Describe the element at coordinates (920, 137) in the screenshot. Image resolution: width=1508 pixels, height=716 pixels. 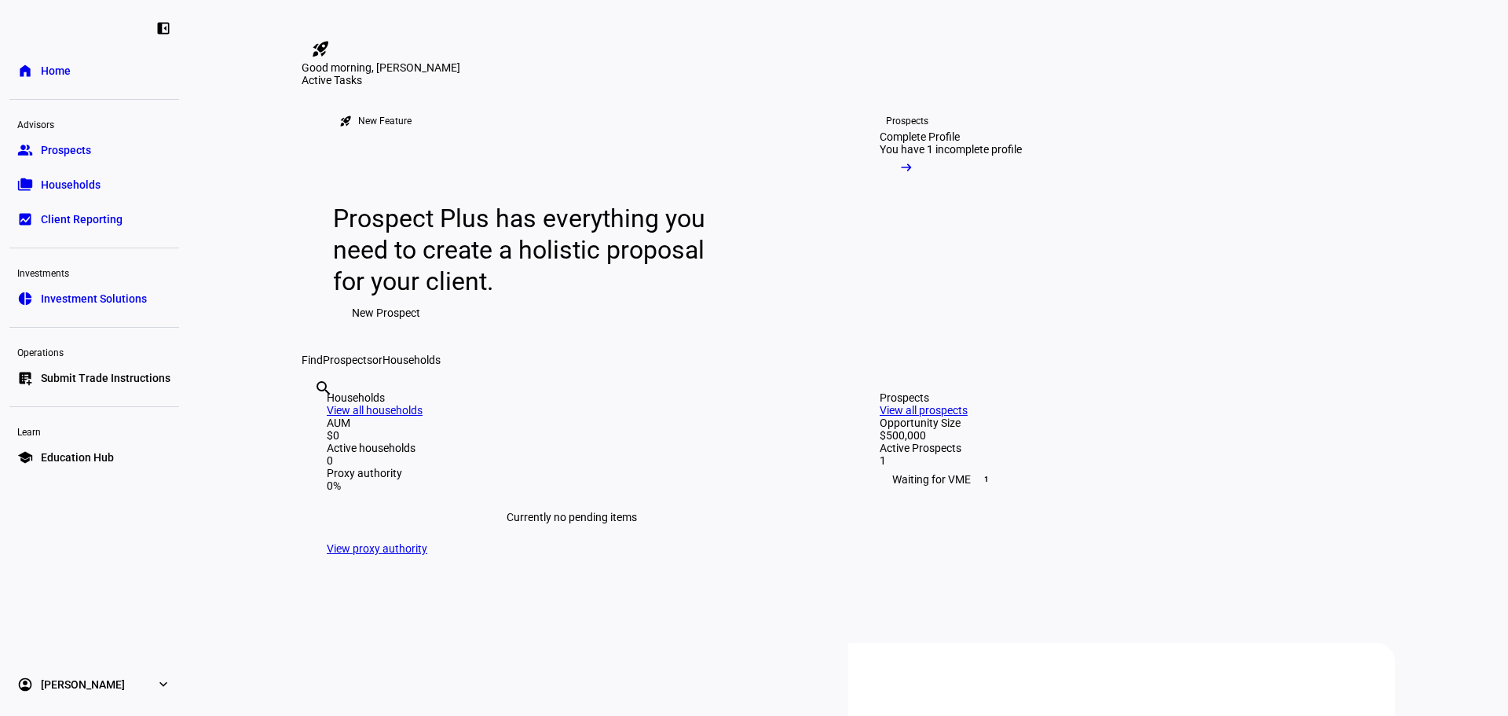
I see `div: Complete Profile` at that location.